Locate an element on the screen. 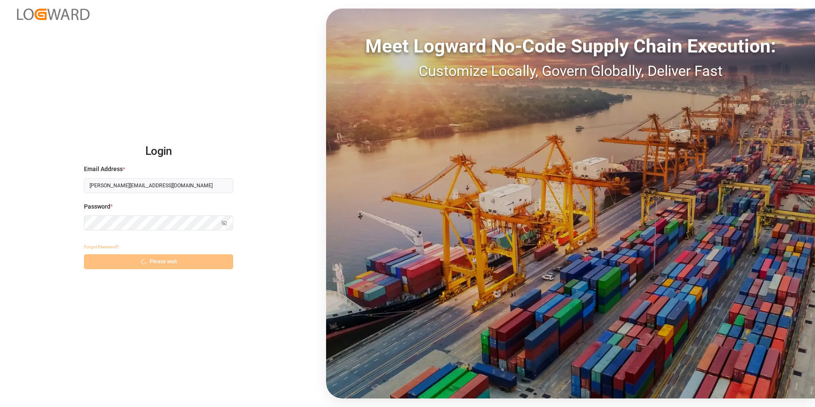 The height and width of the screenshot is (407, 815). input: Enter your email is located at coordinates (159, 185).